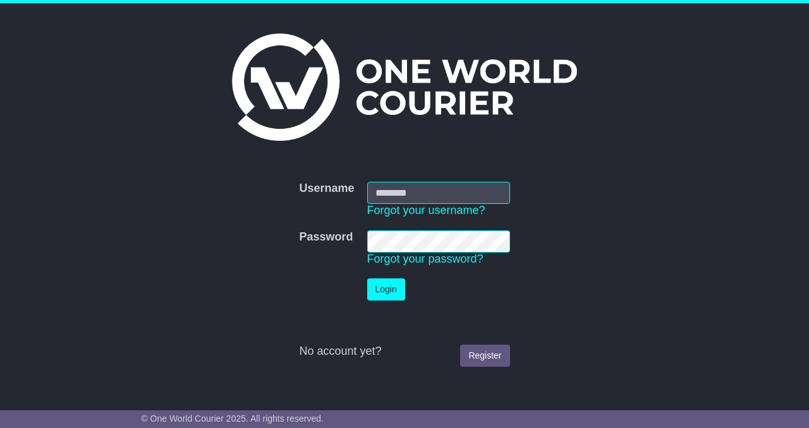  I want to click on a: Forgot your password?, so click(425, 259).